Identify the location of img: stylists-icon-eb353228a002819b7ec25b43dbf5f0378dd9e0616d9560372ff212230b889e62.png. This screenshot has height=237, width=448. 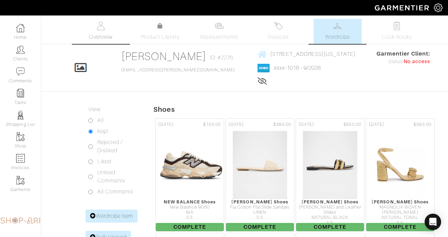
(20, 115).